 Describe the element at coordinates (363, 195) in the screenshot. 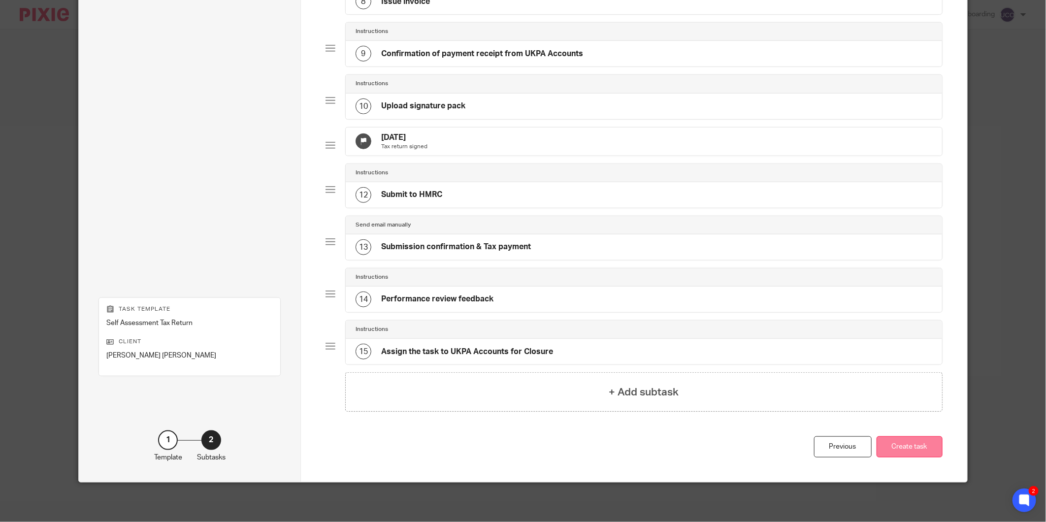

I see `div: 12` at that location.